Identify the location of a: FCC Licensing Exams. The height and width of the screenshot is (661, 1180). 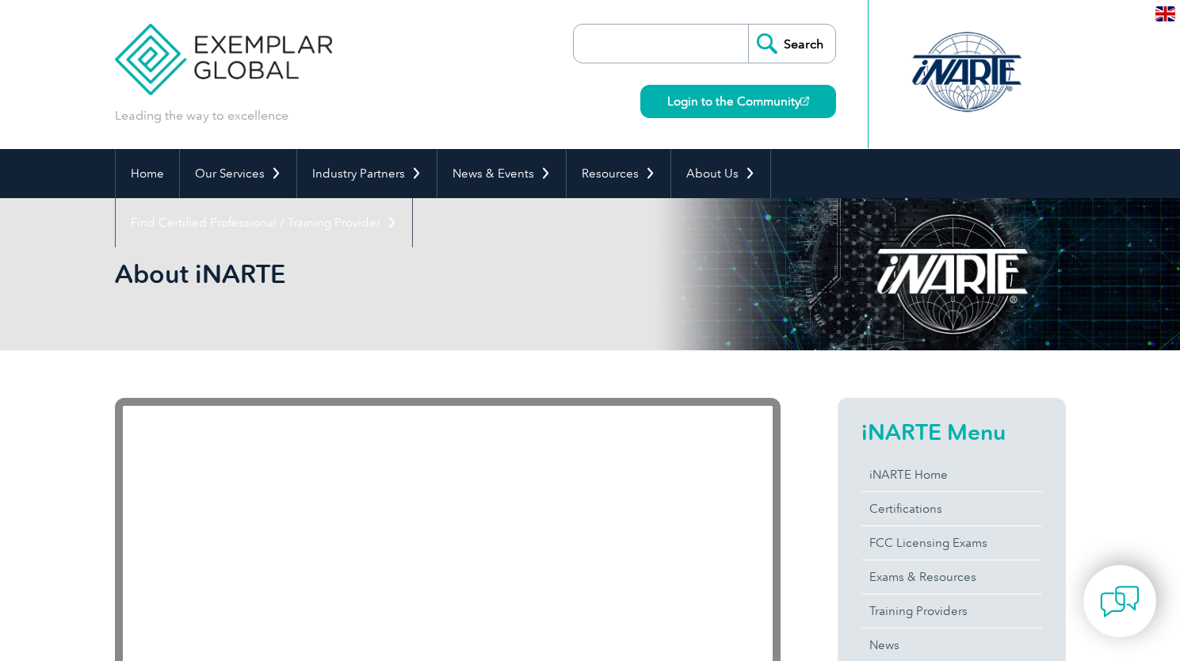
(952, 543).